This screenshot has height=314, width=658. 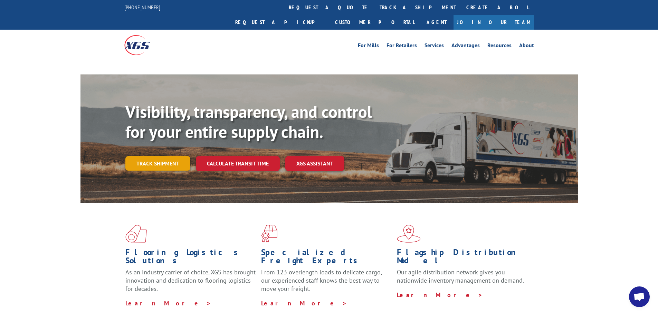 What do you see at coordinates (136, 234) in the screenshot?
I see `img: xgs-icon-total-supply-chain-intelligence-red` at bounding box center [136, 234].